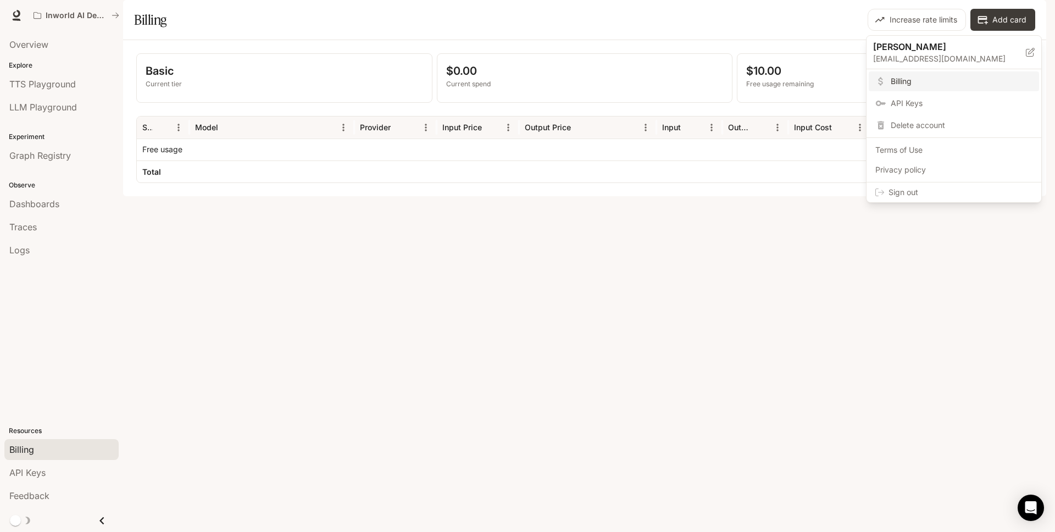  I want to click on span: Privacy policy, so click(953, 170).